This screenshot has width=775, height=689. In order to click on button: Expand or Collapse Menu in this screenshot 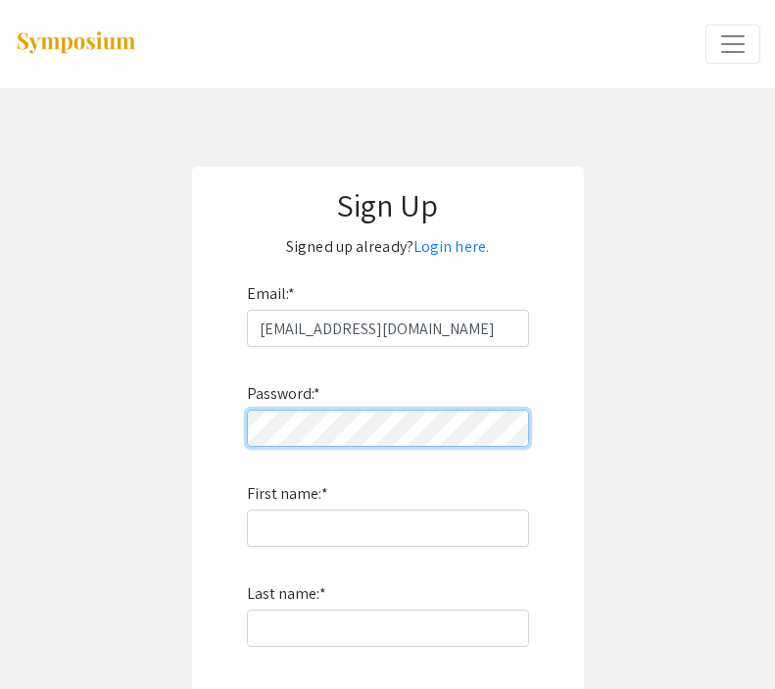, I will do `click(733, 44)`.